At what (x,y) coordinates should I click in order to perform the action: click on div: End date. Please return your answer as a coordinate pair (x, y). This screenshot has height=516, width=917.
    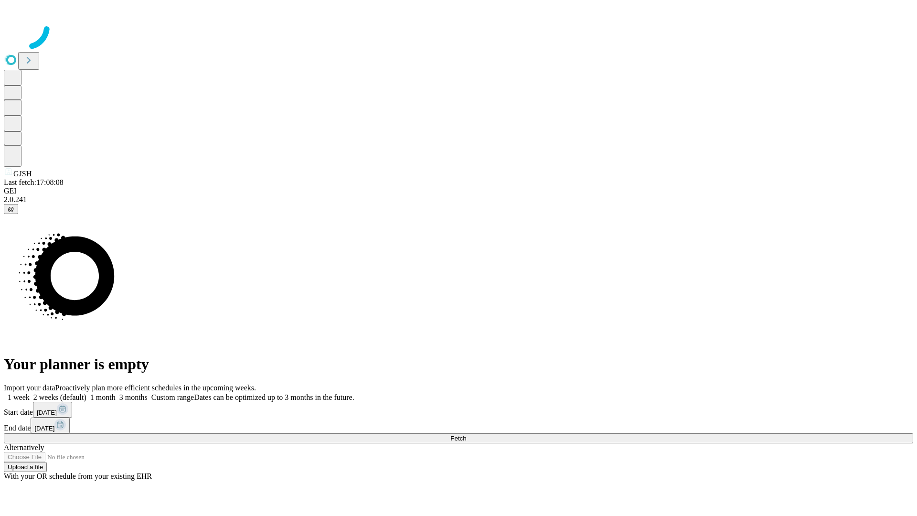
    Looking at the image, I should click on (459, 425).